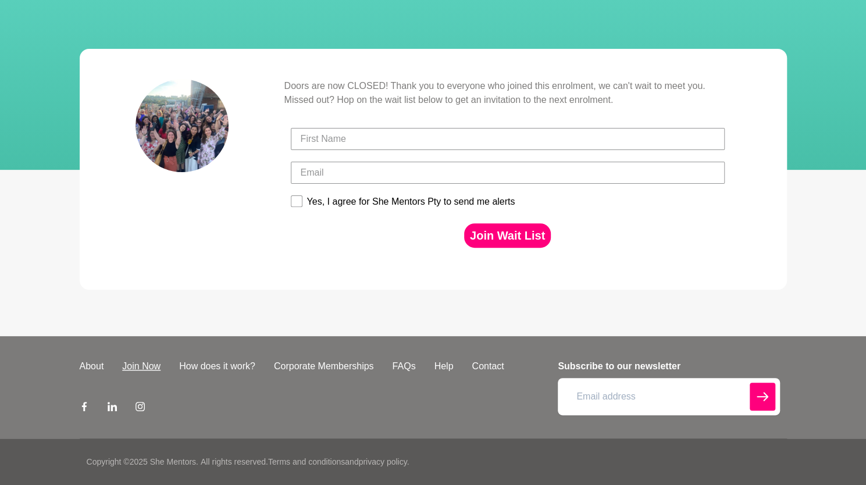 The image size is (866, 485). Describe the element at coordinates (508, 93) in the screenshot. I see `p: Doors are now CLOSED! Thank you to everyone who joined this enrolment, we can't wait to meet you....` at that location.